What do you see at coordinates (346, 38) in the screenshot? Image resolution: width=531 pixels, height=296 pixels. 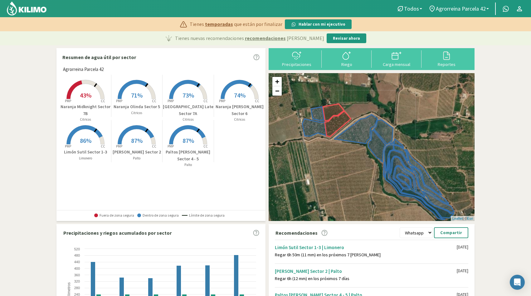 I see `button: Revisar ahora` at bounding box center [346, 38].